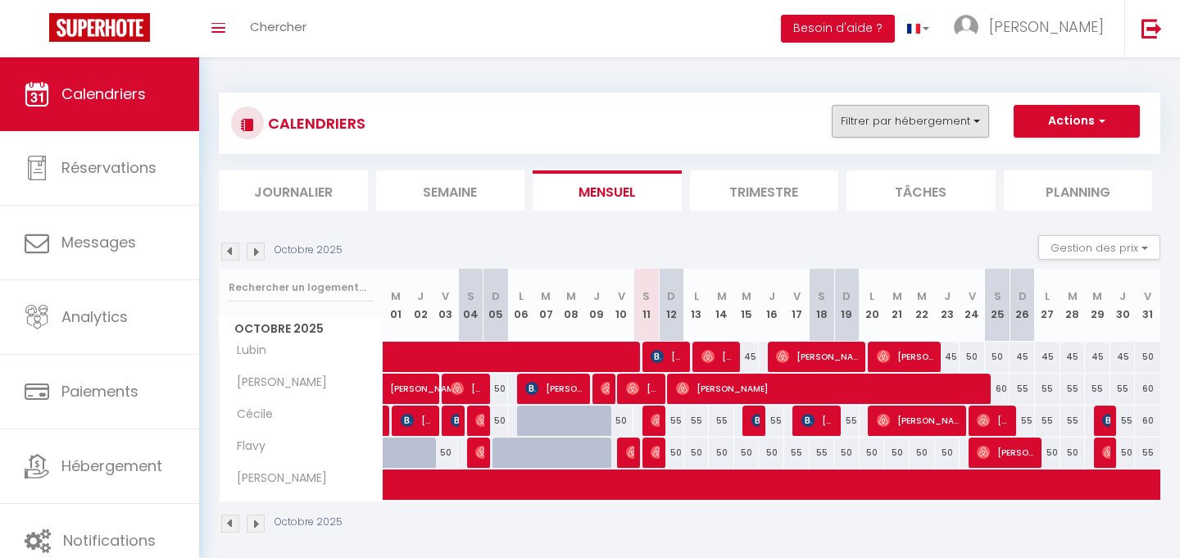 This screenshot has height=558, width=1180. What do you see at coordinates (421, 305) in the screenshot?
I see `th: 02` at bounding box center [421, 305].